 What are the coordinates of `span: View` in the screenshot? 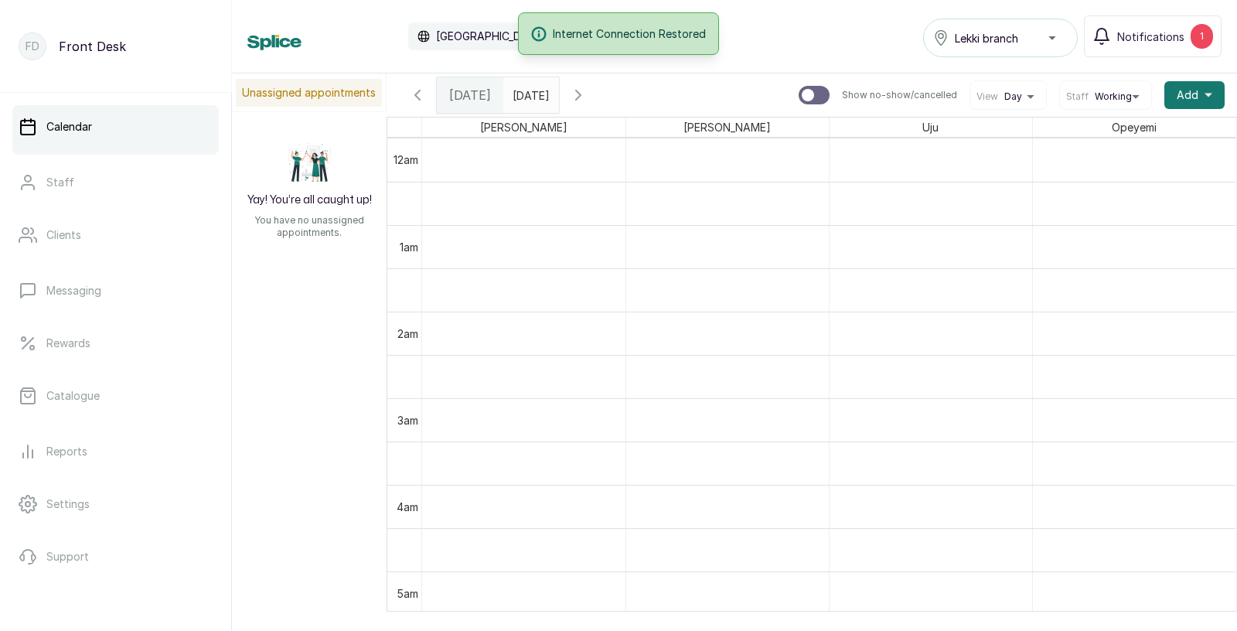 It's located at (988, 97).